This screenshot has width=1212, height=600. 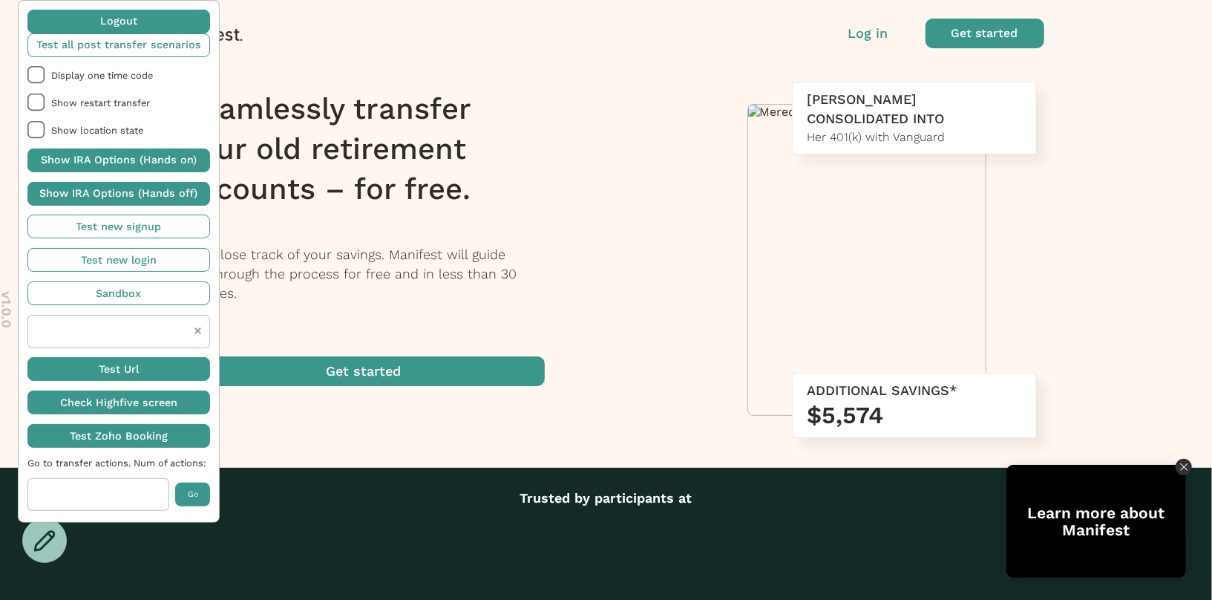 I want to click on button: Sandbox, so click(x=119, y=293).